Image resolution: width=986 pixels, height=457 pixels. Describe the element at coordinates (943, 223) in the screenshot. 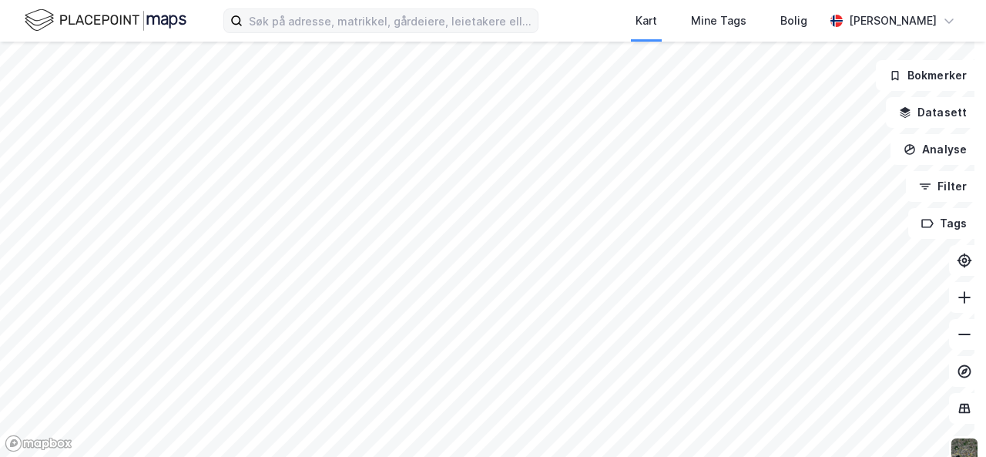

I see `button: Tags` at that location.